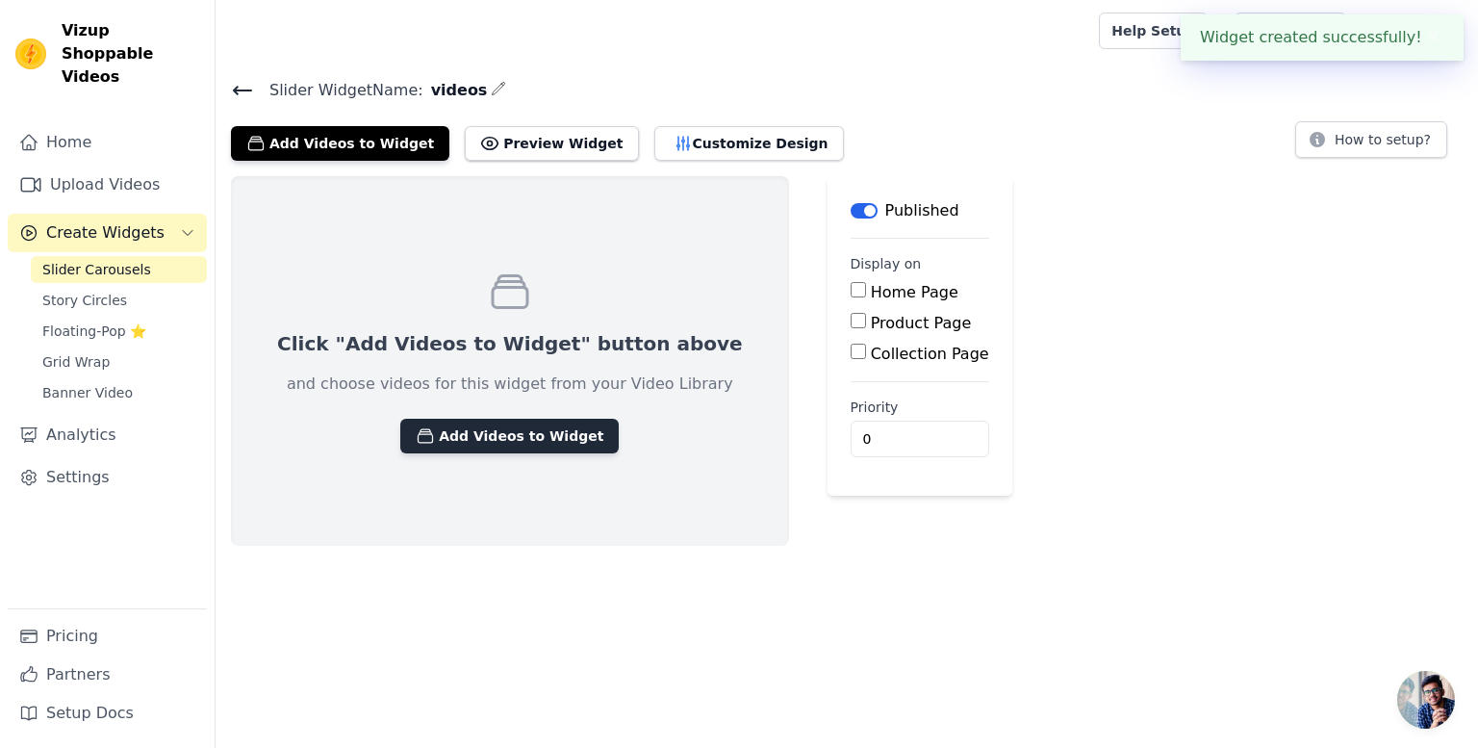 This screenshot has height=748, width=1478. I want to click on div: Edit Name, so click(499, 90).